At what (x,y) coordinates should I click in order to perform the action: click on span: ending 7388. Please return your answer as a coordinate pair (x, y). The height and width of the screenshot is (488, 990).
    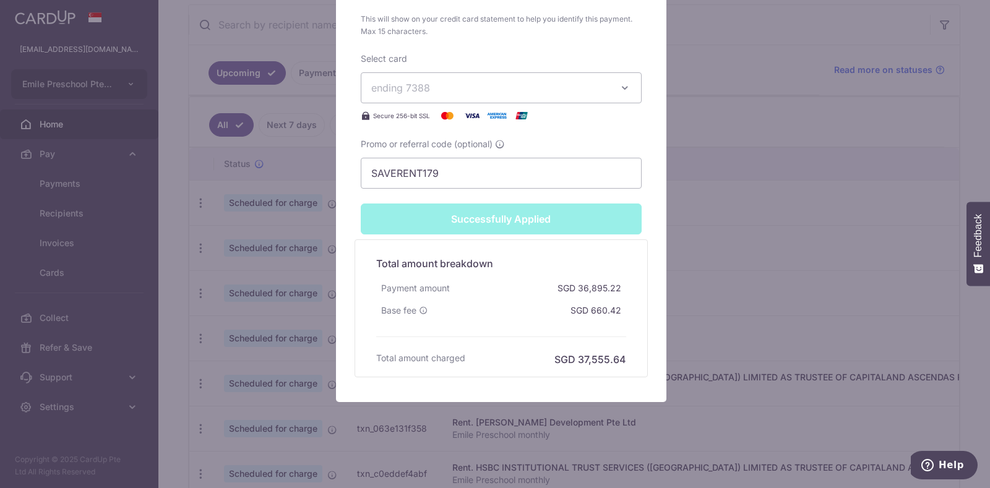
    Looking at the image, I should click on (400, 88).